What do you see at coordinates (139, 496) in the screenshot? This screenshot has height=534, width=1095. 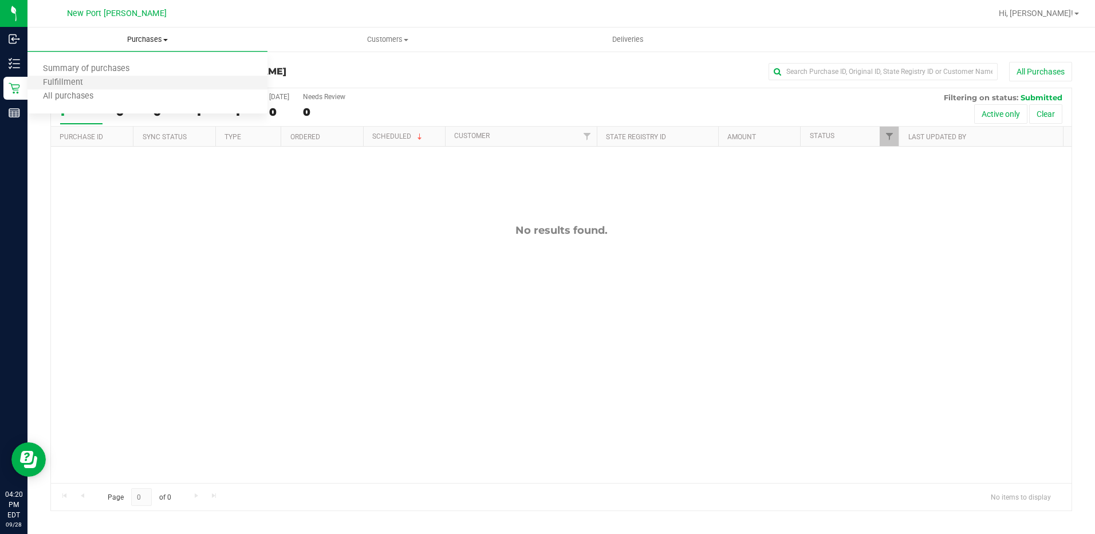 I see `span: Page of 0` at bounding box center [139, 496].